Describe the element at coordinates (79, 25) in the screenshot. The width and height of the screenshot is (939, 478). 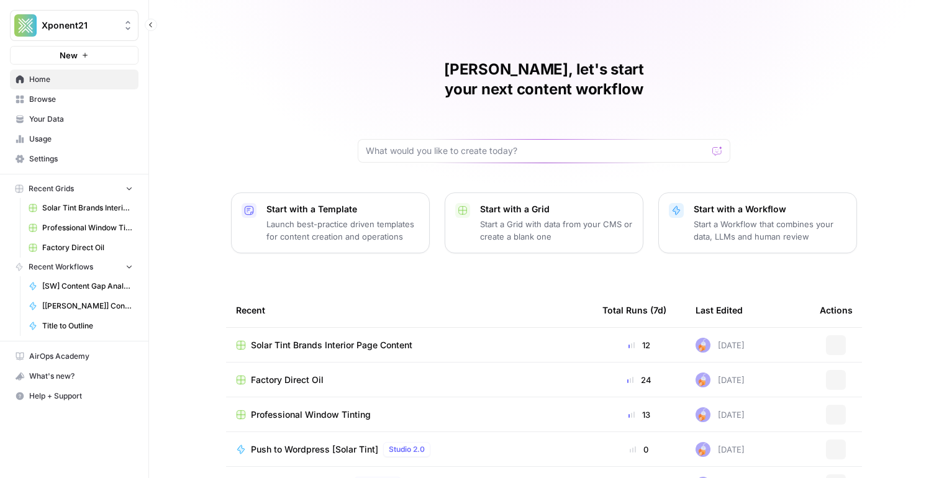
I see `span: Xponent21` at that location.